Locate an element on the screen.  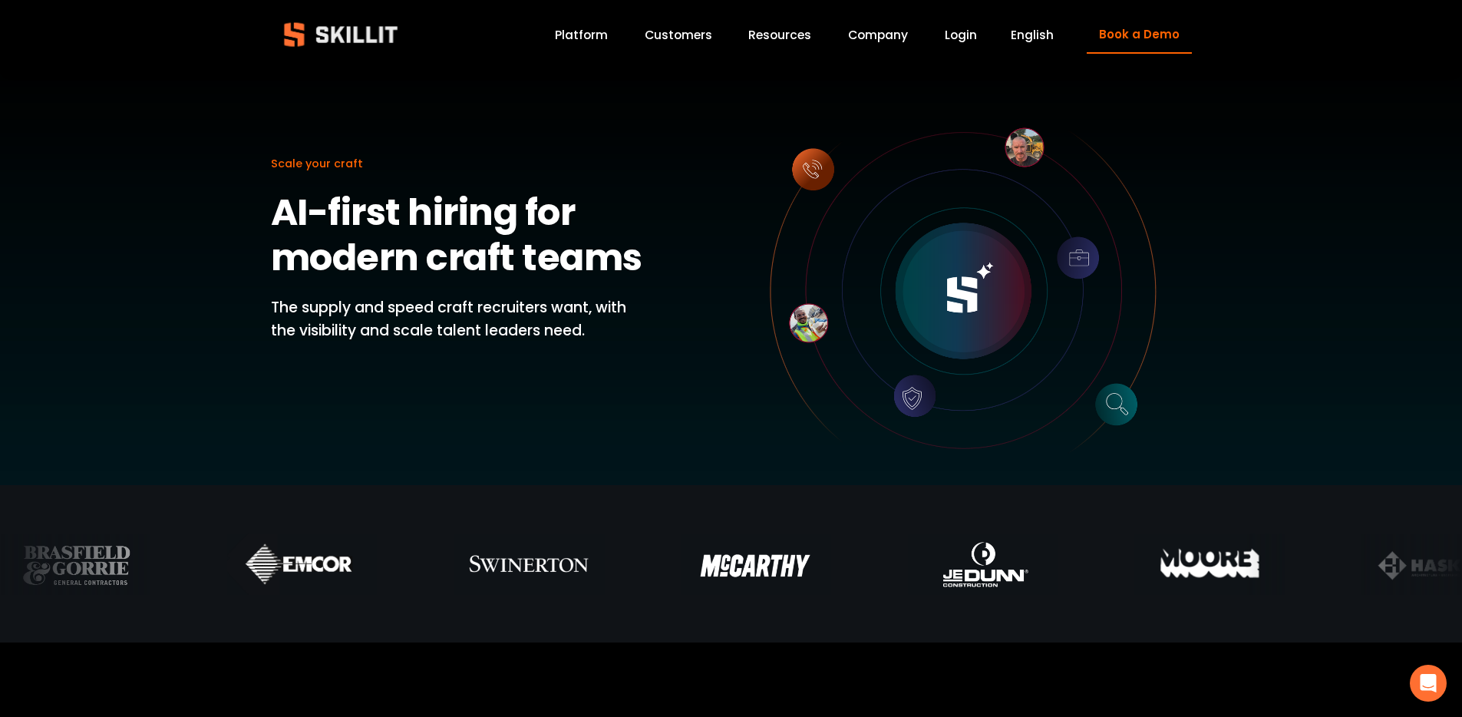
a: Login is located at coordinates (961, 35).